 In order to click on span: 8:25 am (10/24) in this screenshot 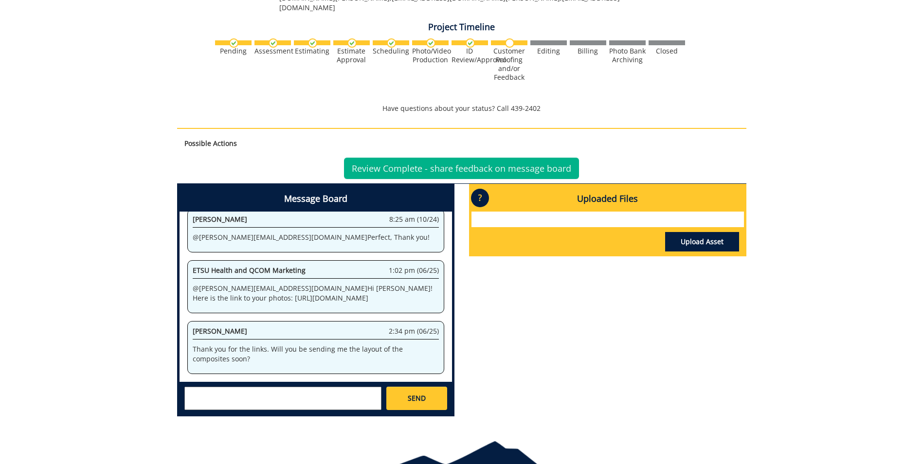, I will do `click(414, 220)`.